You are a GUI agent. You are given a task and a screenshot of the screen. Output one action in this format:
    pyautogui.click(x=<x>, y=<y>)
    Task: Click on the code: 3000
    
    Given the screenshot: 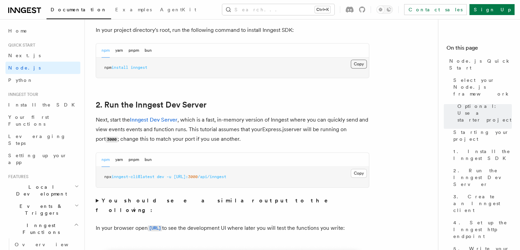 What is the action you would take?
    pyautogui.click(x=111, y=139)
    